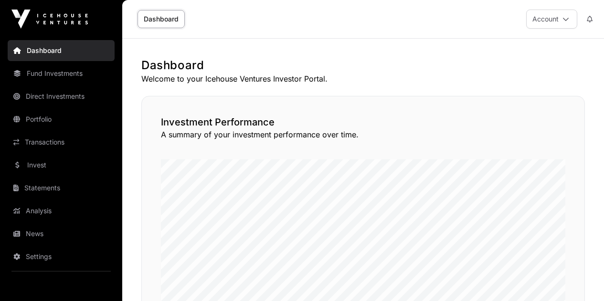  Describe the element at coordinates (61, 211) in the screenshot. I see `a: Analysis` at that location.